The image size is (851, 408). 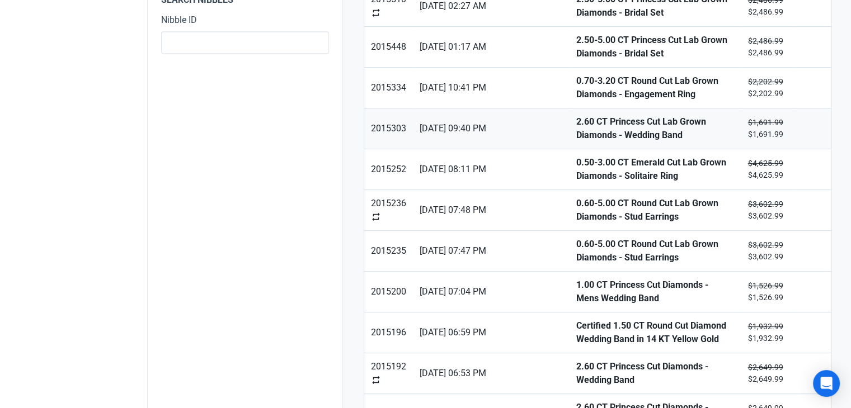 I want to click on a: $1,691.99$1,691.99, so click(x=765, y=129).